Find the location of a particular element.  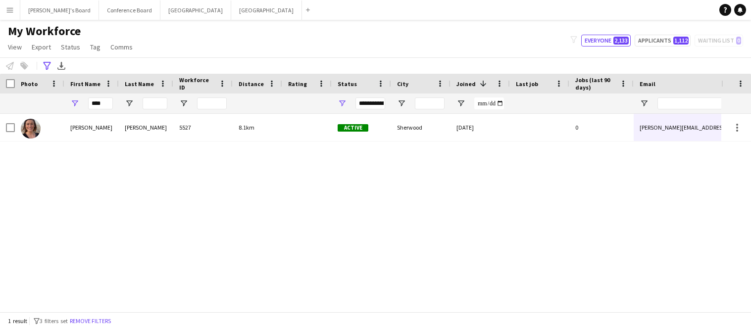

span: Joined is located at coordinates (466, 84).